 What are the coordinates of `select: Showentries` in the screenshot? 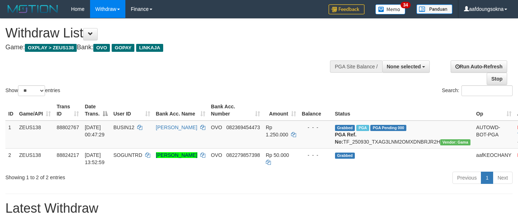 It's located at (31, 91).